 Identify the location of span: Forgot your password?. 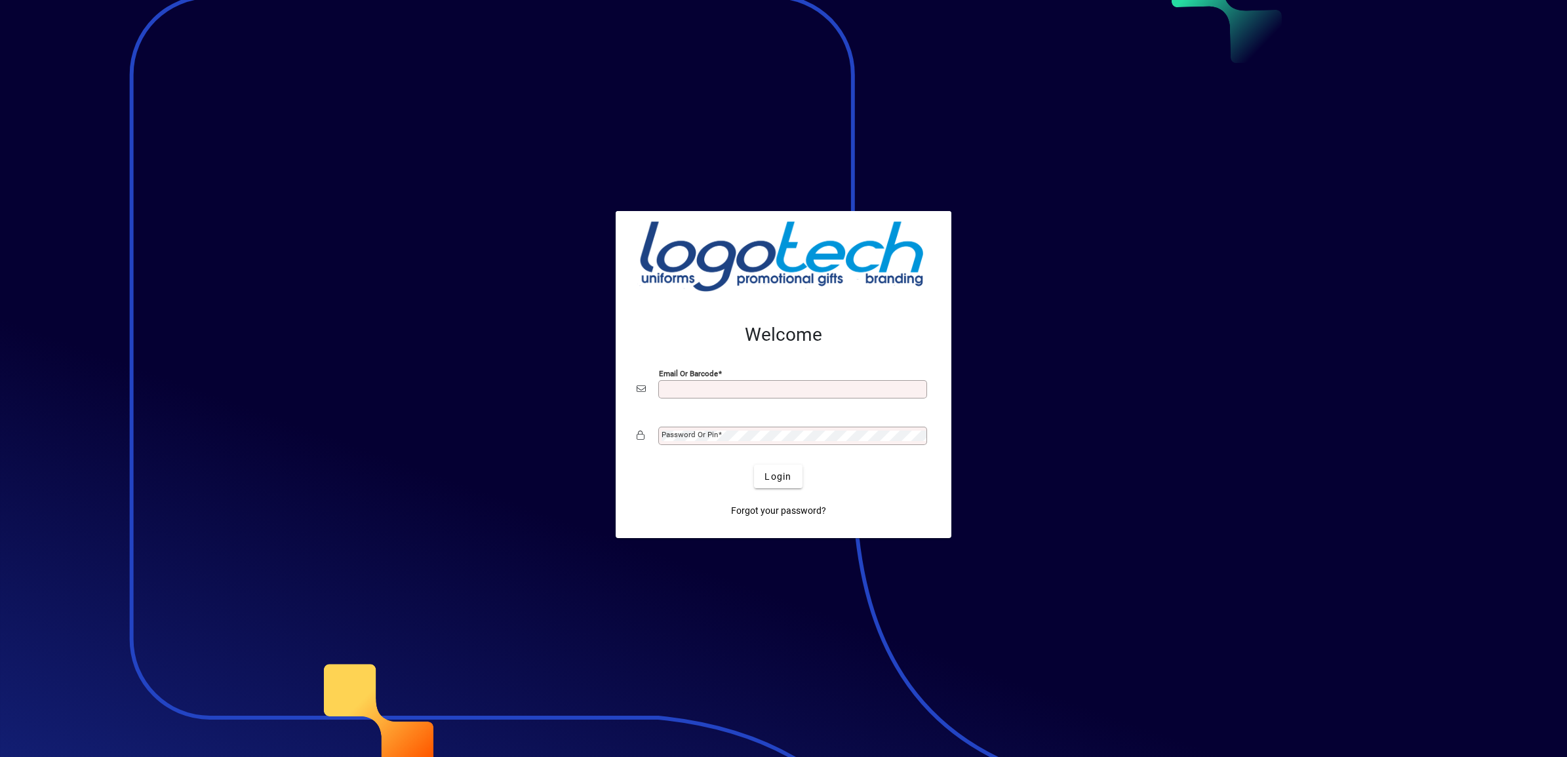
(778, 511).